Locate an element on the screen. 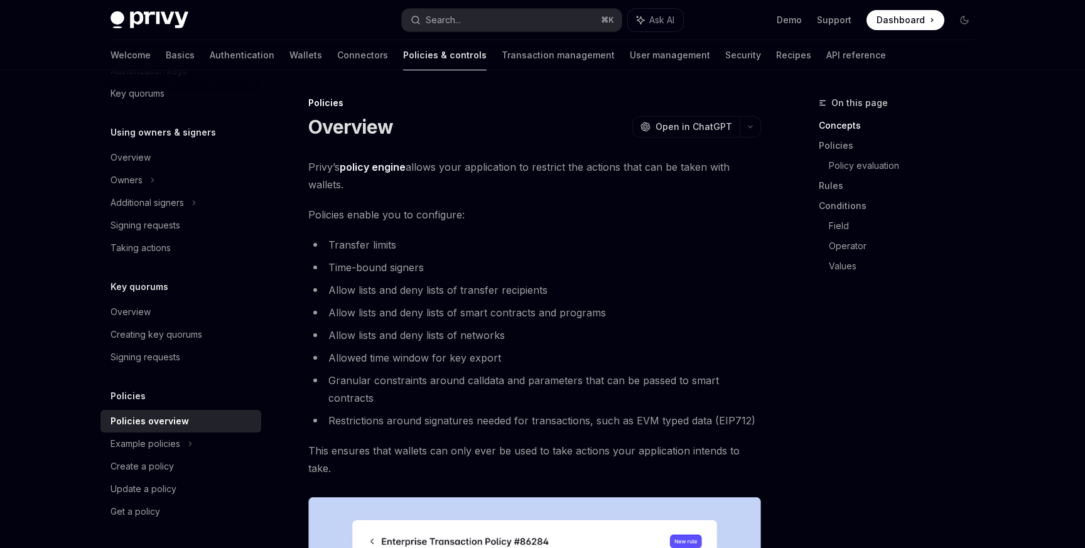 The height and width of the screenshot is (548, 1085). div: Create a policy is located at coordinates (142, 466).